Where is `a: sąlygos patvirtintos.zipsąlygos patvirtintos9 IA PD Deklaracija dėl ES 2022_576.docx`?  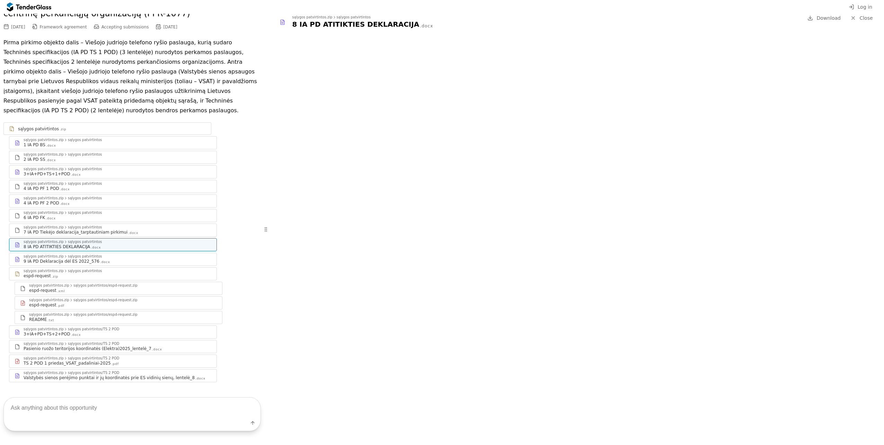
a: sąlygos patvirtintos.zipsąlygos patvirtintos9 IA PD Deklaracija dėl ES 2022_576.docx is located at coordinates (113, 259).